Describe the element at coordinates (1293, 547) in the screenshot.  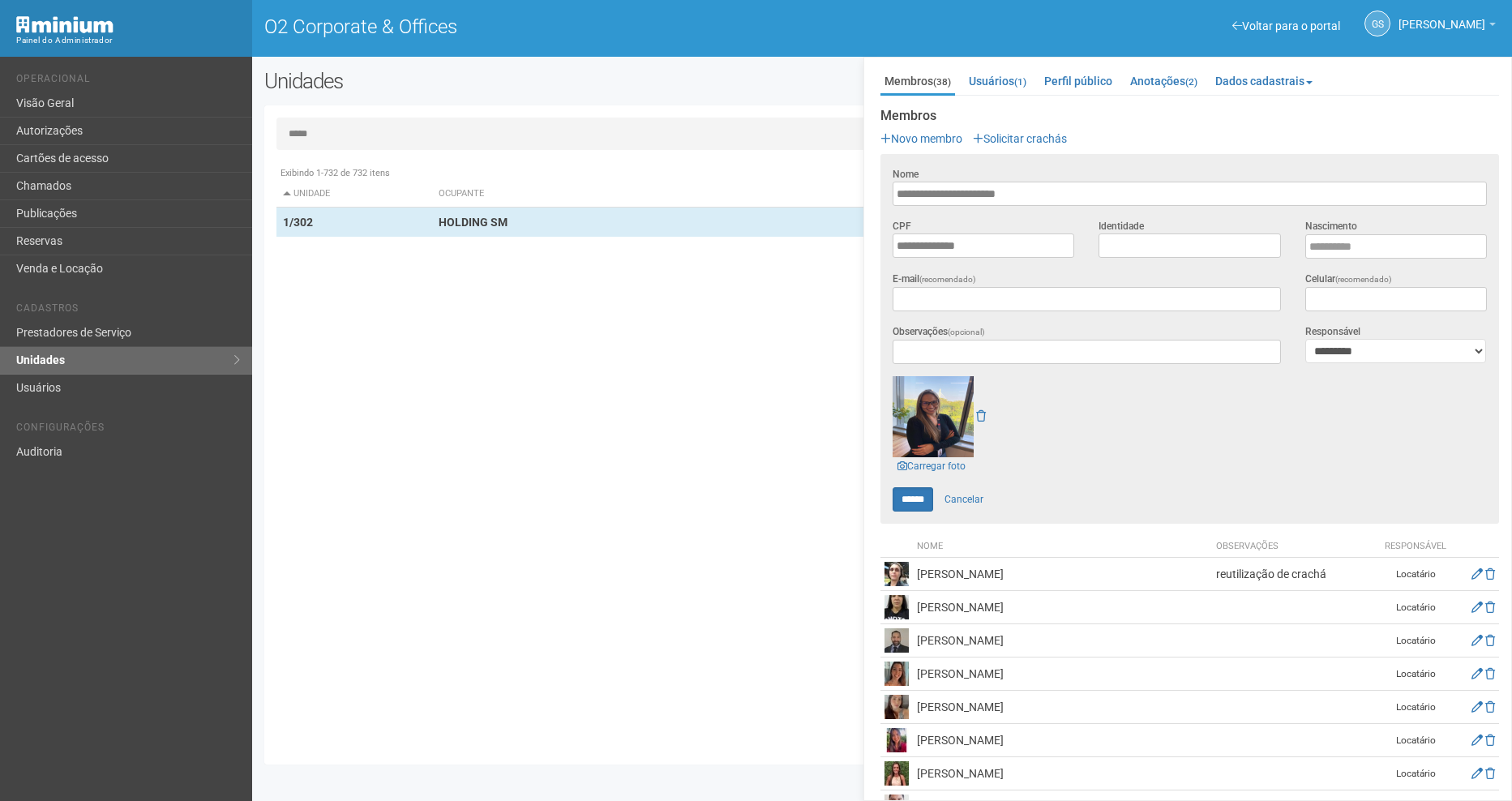
I see `th: Observações` at that location.